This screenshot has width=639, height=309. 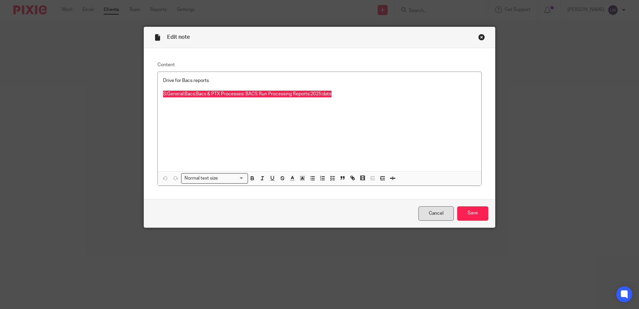 What do you see at coordinates (319, 94) in the screenshot?
I see `p: S:General:Bacs:Bacs & PTX Processes: BACS Run Processing Reports:2025:date` at bounding box center [319, 94].